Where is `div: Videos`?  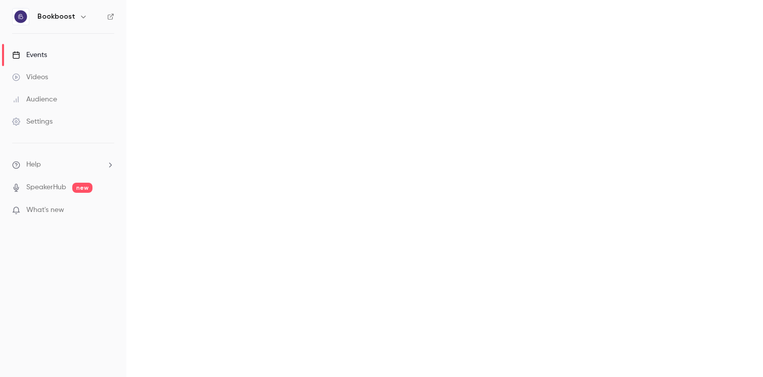 div: Videos is located at coordinates (30, 77).